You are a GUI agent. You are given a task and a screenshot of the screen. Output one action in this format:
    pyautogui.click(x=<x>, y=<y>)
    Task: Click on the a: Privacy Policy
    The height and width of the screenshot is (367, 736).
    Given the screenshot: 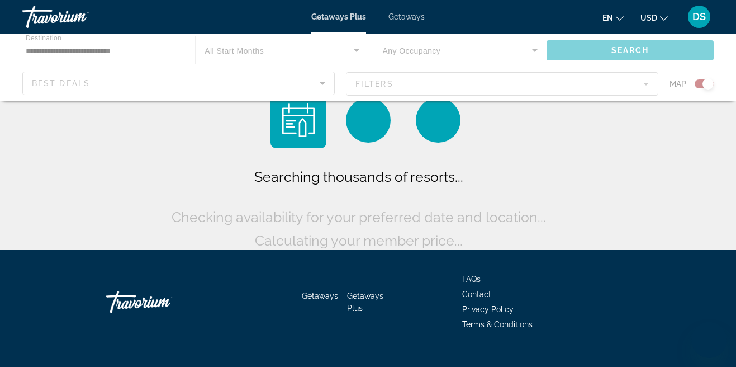 What is the action you would take?
    pyautogui.click(x=488, y=309)
    